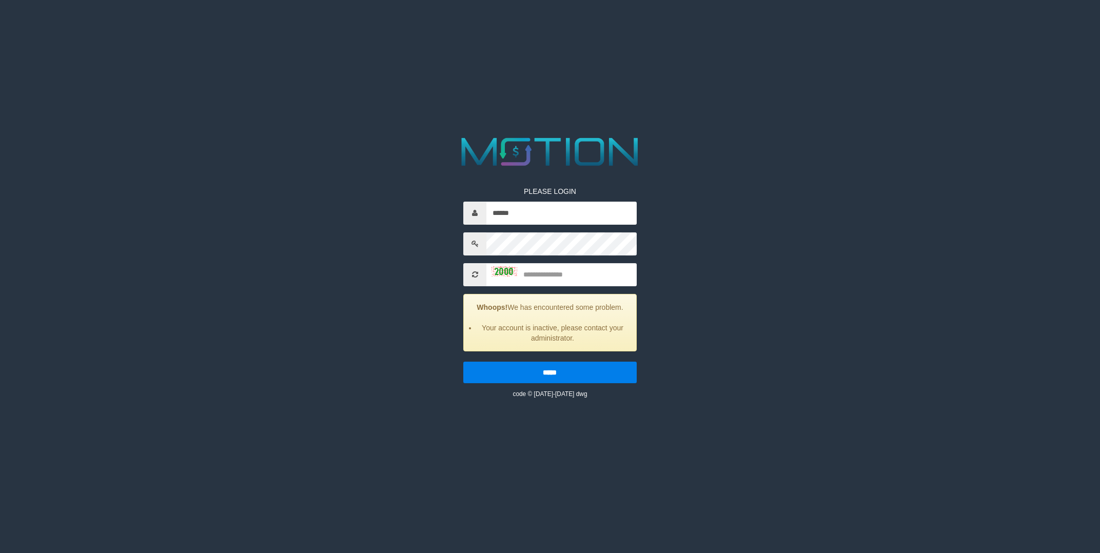 The image size is (1100, 553). What do you see at coordinates (550, 152) in the screenshot?
I see `img: MOTION_logo.png` at bounding box center [550, 152].